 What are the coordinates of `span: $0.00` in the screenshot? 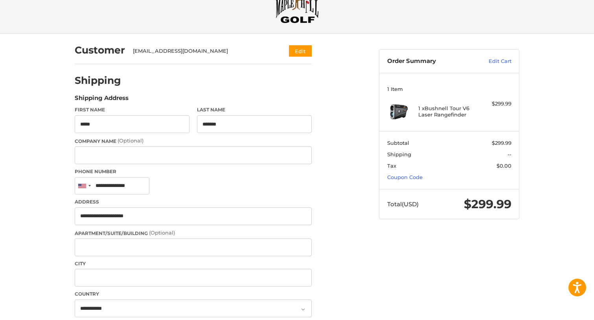 It's located at (504, 166).